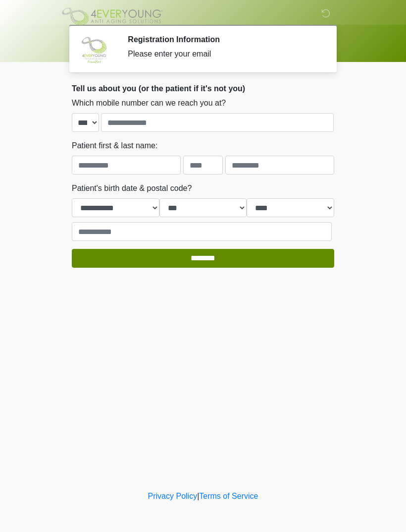 The width and height of the screenshot is (406, 532). Describe the element at coordinates (113, 16) in the screenshot. I see `img: 4Ever Young Frankfort Logo` at that location.